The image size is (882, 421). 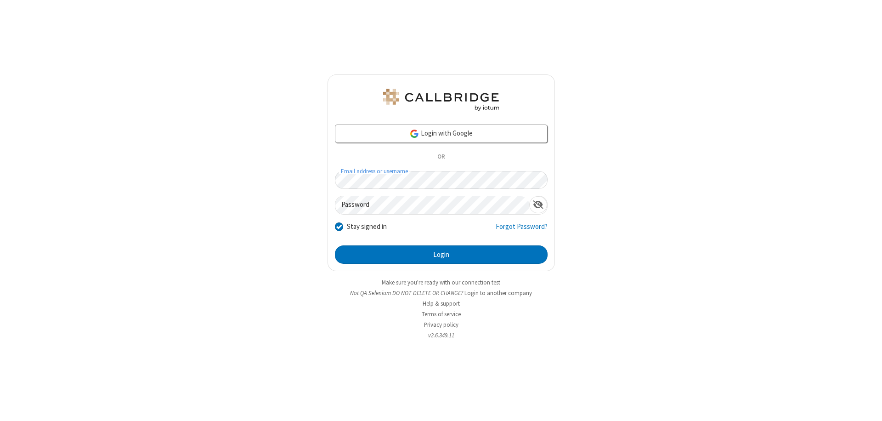 What do you see at coordinates (441, 134) in the screenshot?
I see `a: Login with Google` at bounding box center [441, 134].